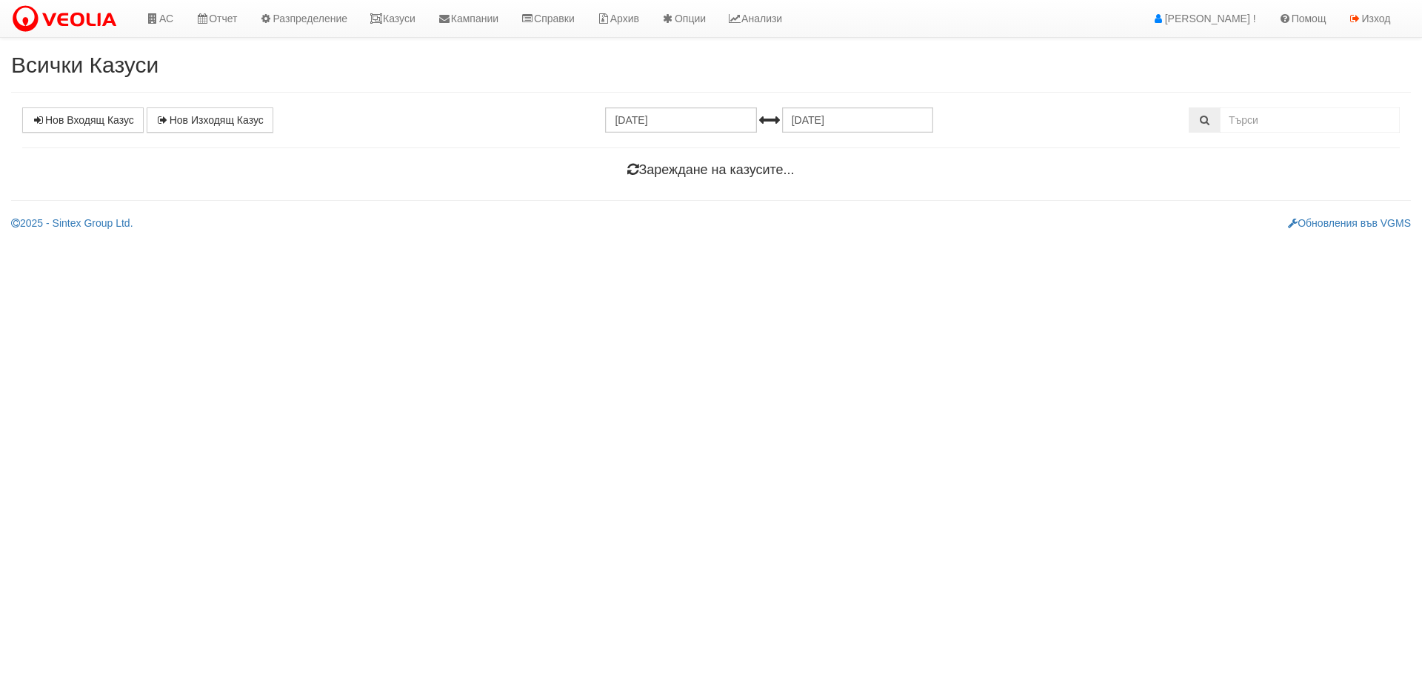 The width and height of the screenshot is (1422, 681). What do you see at coordinates (67, 19) in the screenshot?
I see `img: VeoliaLogo.png` at bounding box center [67, 19].